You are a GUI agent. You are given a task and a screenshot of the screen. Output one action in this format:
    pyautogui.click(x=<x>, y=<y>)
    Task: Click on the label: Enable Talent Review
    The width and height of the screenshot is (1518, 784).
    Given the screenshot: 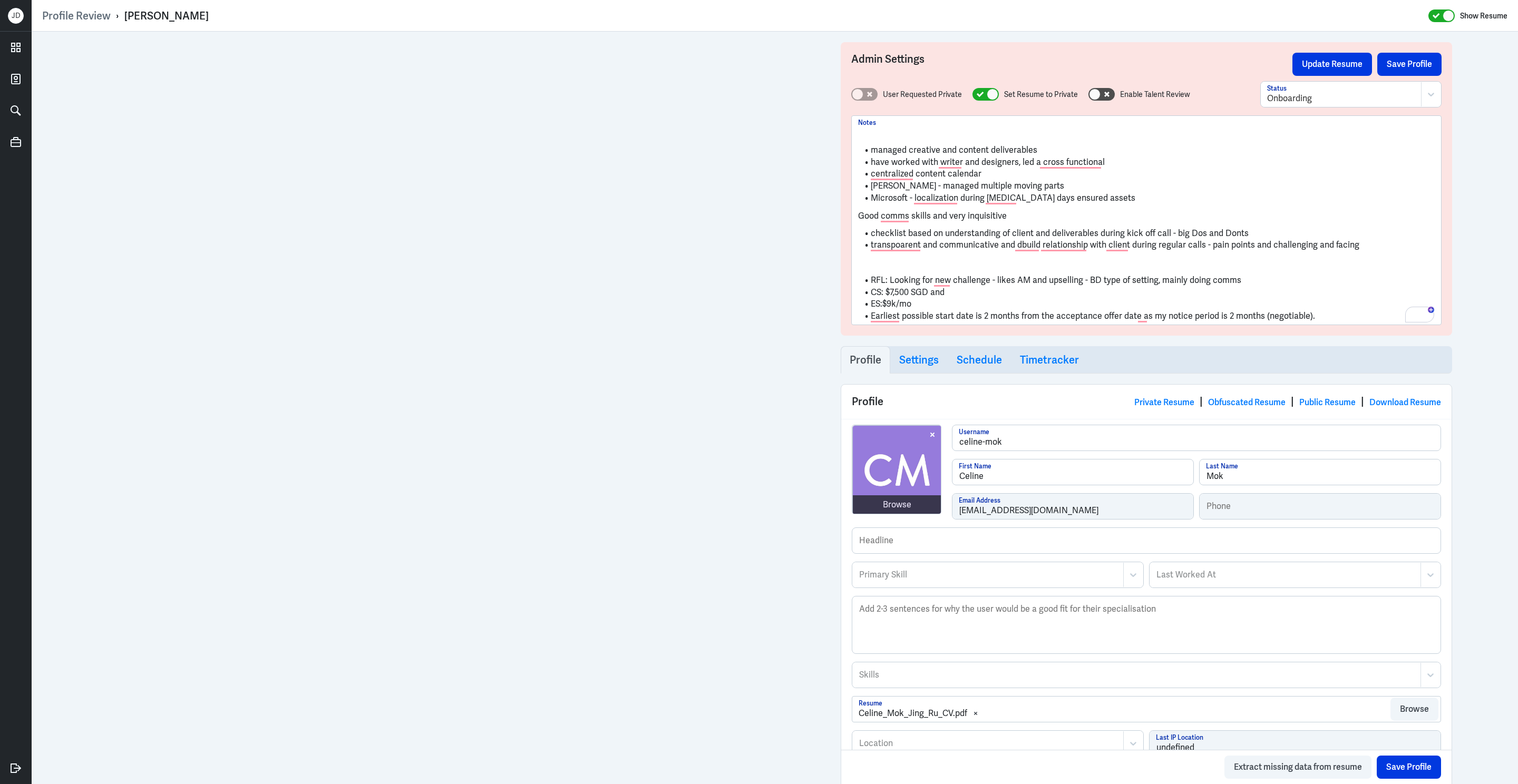 What is the action you would take?
    pyautogui.click(x=1155, y=94)
    